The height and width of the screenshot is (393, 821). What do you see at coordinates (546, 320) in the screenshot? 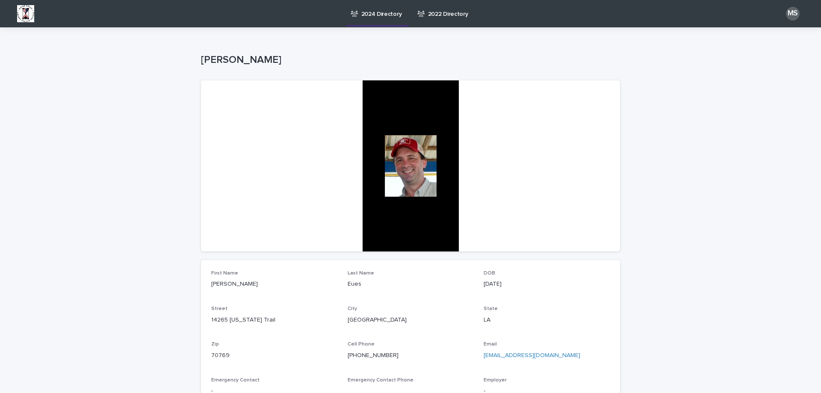
I see `p: LA` at bounding box center [546, 320].